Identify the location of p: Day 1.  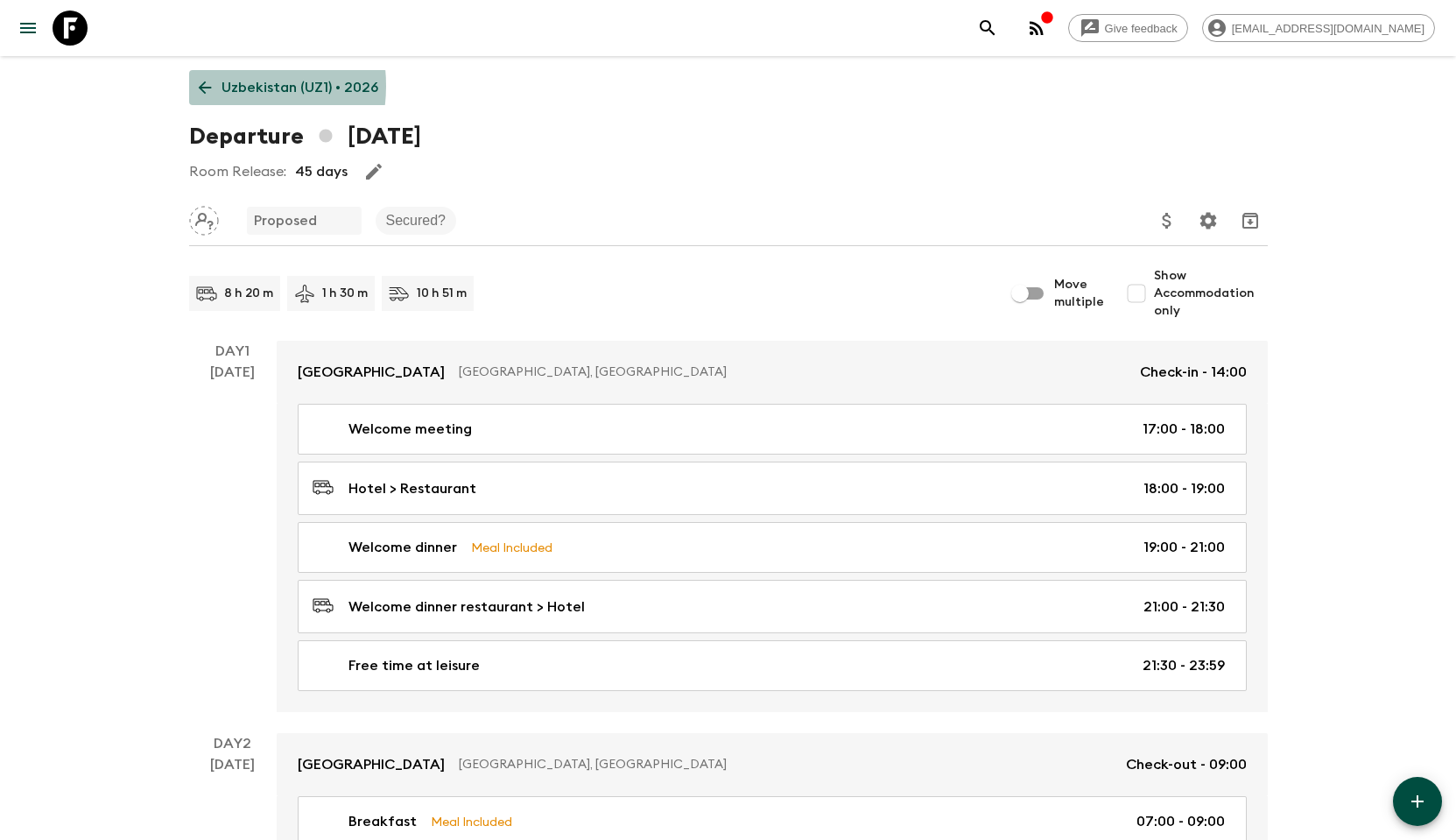
(232, 351).